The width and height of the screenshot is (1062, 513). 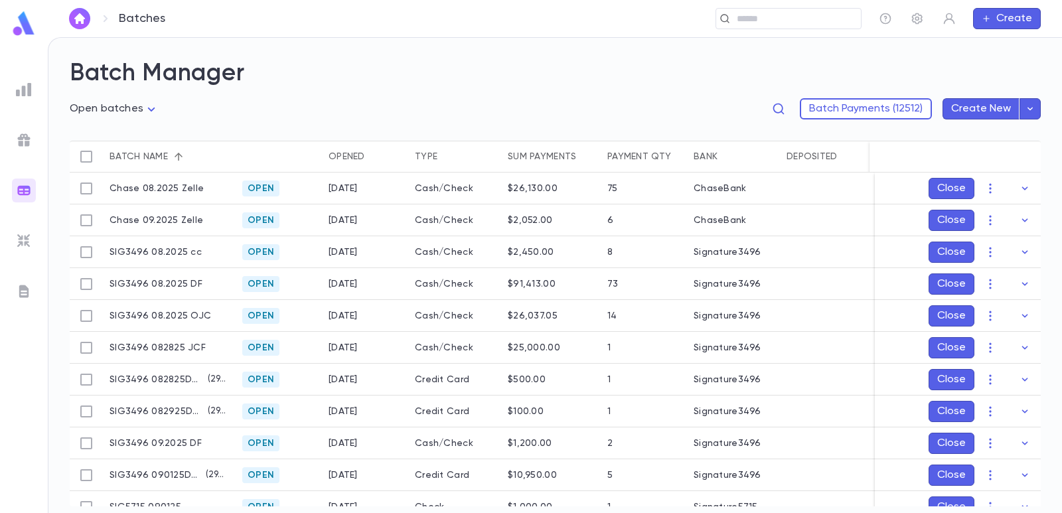 I want to click on div: 73, so click(x=613, y=284).